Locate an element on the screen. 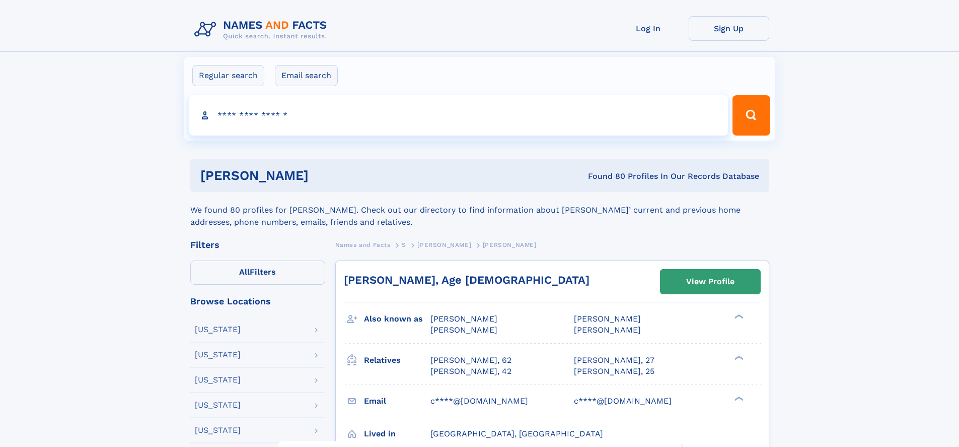 This screenshot has height=447, width=959. label: Regular search is located at coordinates (228, 76).